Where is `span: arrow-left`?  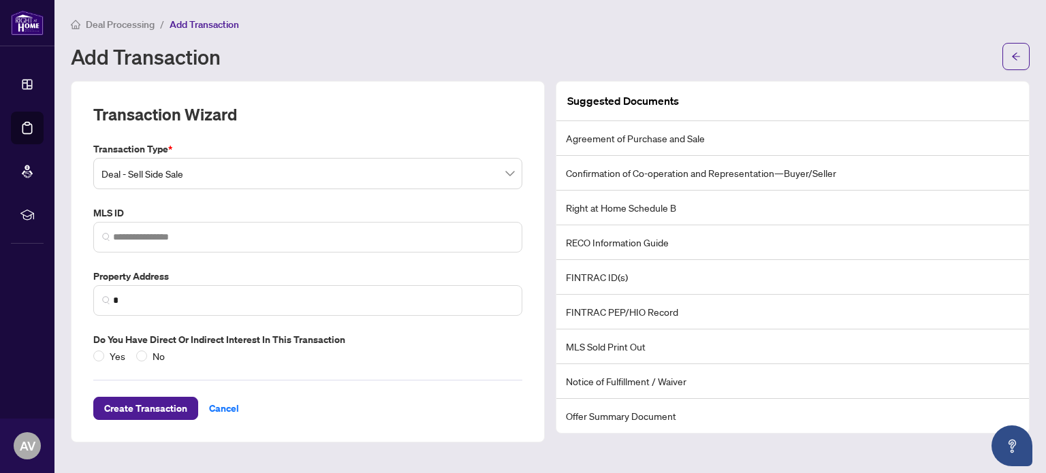 span: arrow-left is located at coordinates (1016, 57).